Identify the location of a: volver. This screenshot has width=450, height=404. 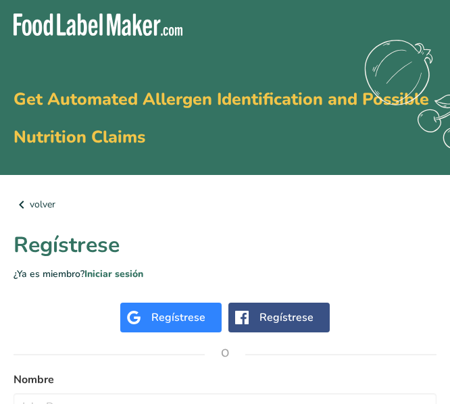
(225, 205).